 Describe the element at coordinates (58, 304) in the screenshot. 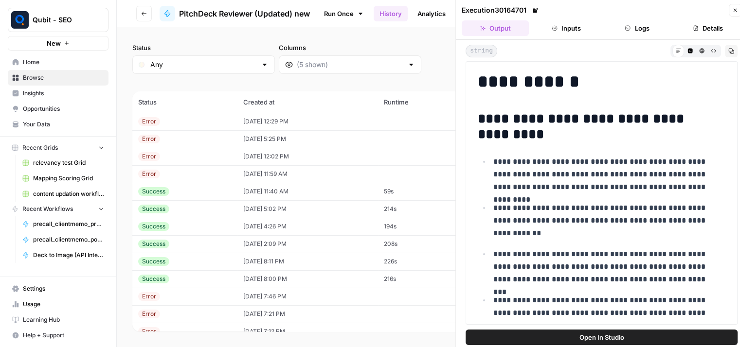

I see `a: Usage` at that location.